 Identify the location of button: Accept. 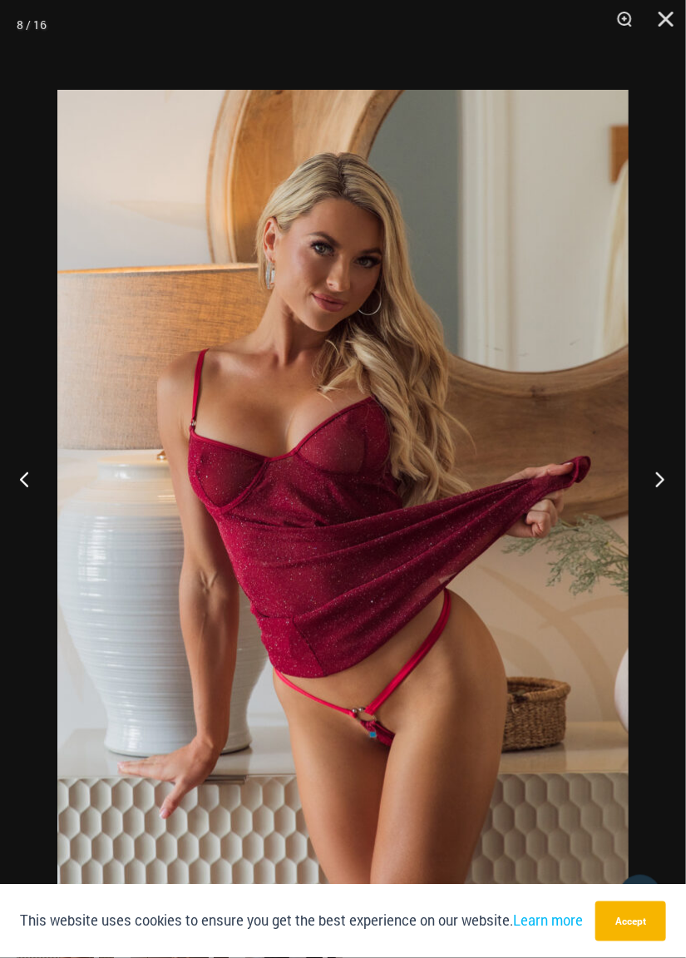
(630, 922).